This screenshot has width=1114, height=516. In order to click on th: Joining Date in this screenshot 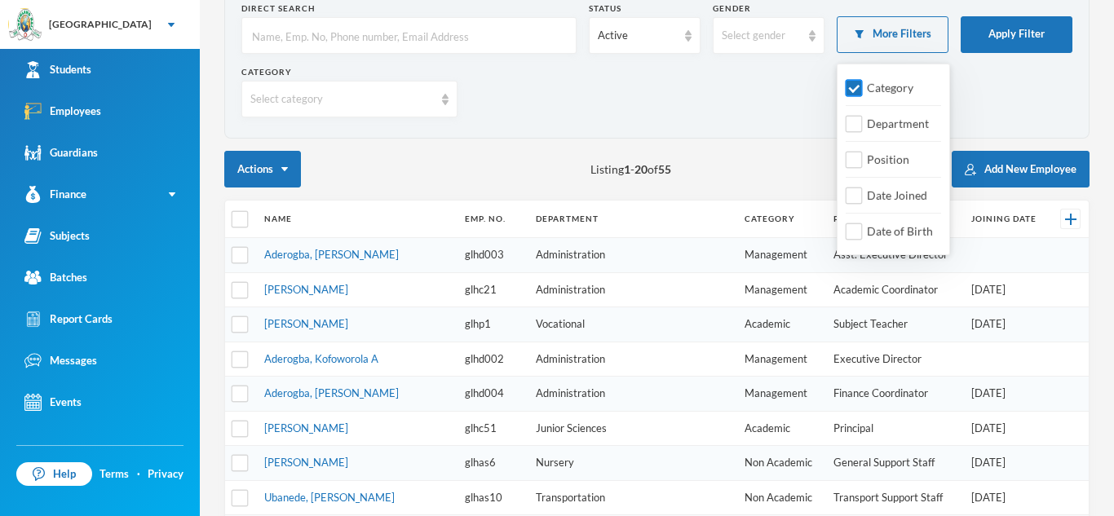, I will do `click(1007, 219)`.